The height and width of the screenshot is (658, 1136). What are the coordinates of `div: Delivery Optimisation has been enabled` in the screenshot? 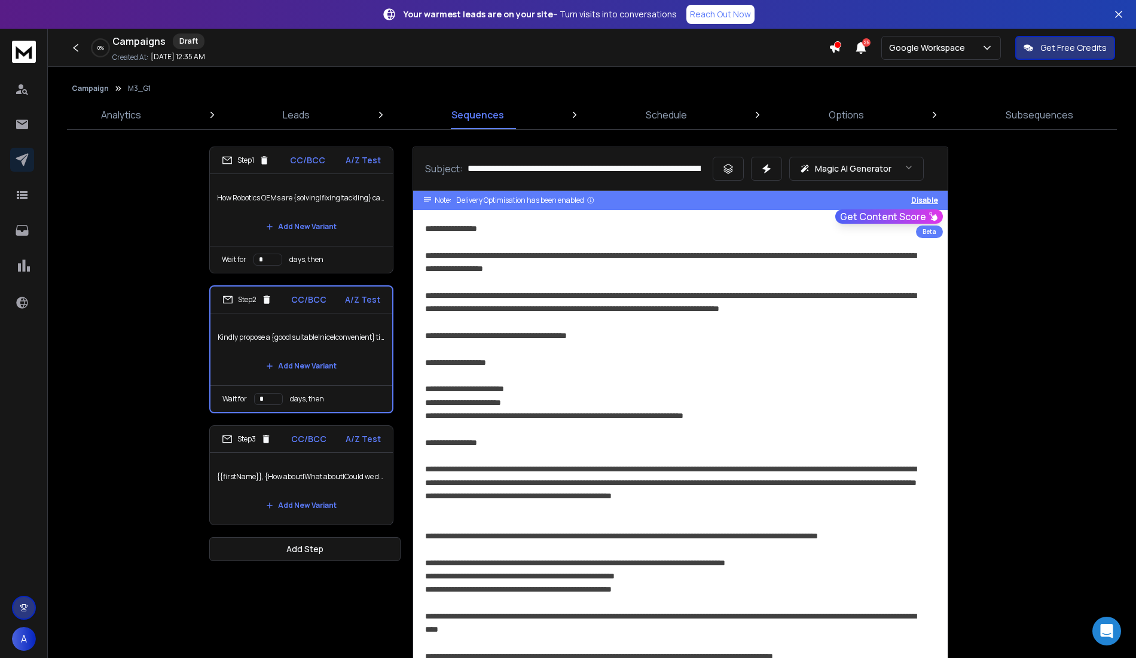 It's located at (526, 200).